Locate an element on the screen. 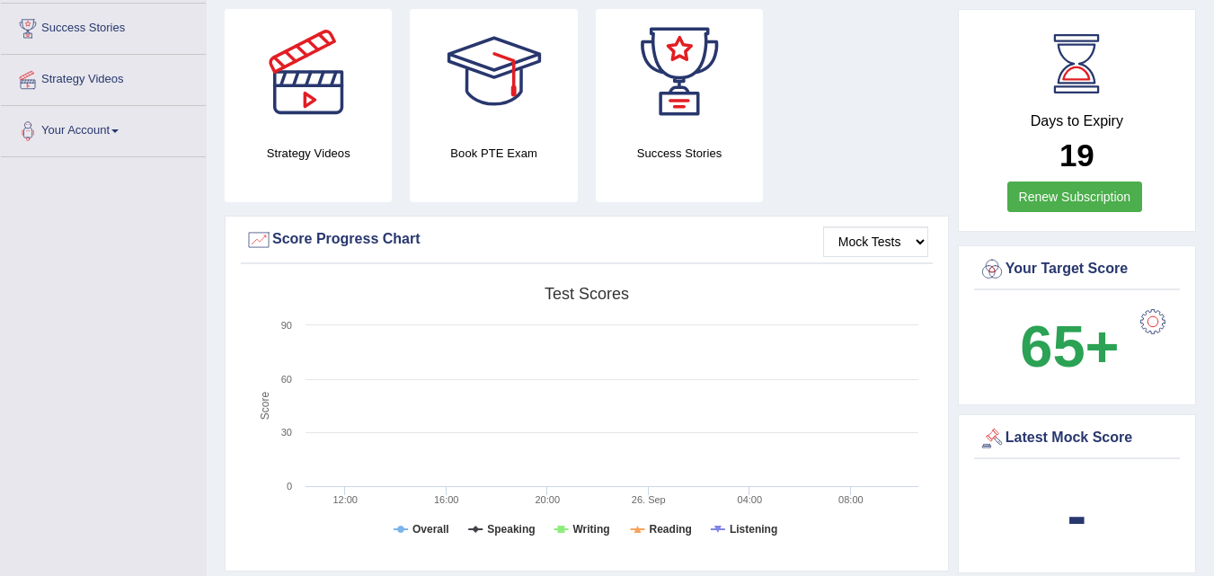  text: 0 is located at coordinates (289, 486).